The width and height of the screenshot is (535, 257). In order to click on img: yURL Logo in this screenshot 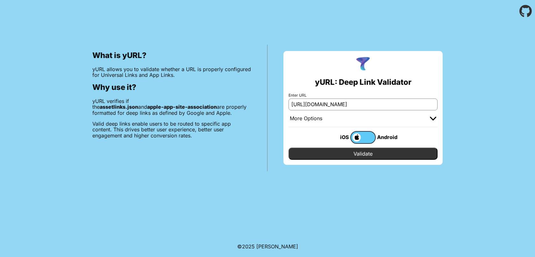, I will do `click(363, 64)`.